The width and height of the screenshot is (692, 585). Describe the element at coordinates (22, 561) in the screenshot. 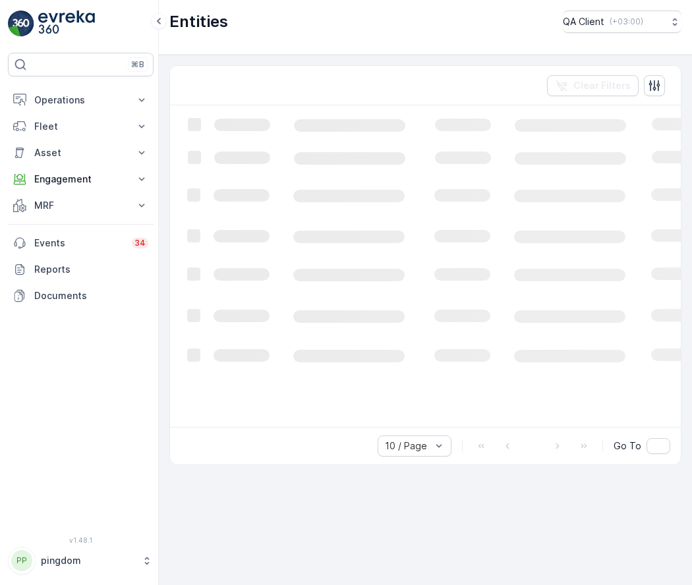

I see `div: PP` at that location.